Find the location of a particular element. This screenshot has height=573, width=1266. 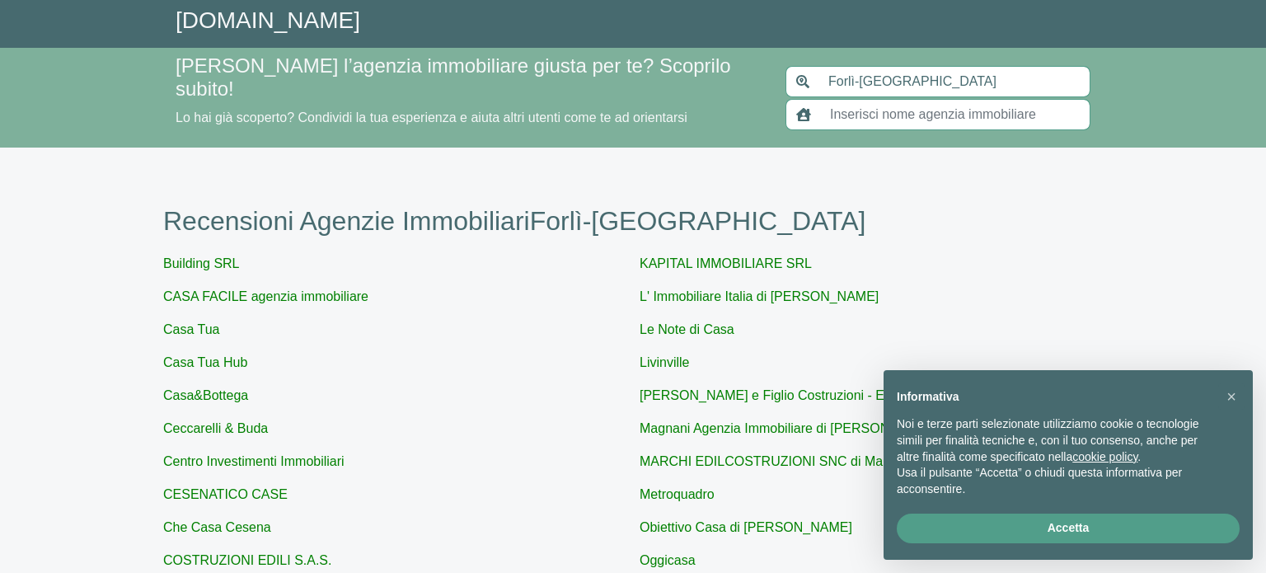

a: CESENATICO CASE is located at coordinates (225, 494).